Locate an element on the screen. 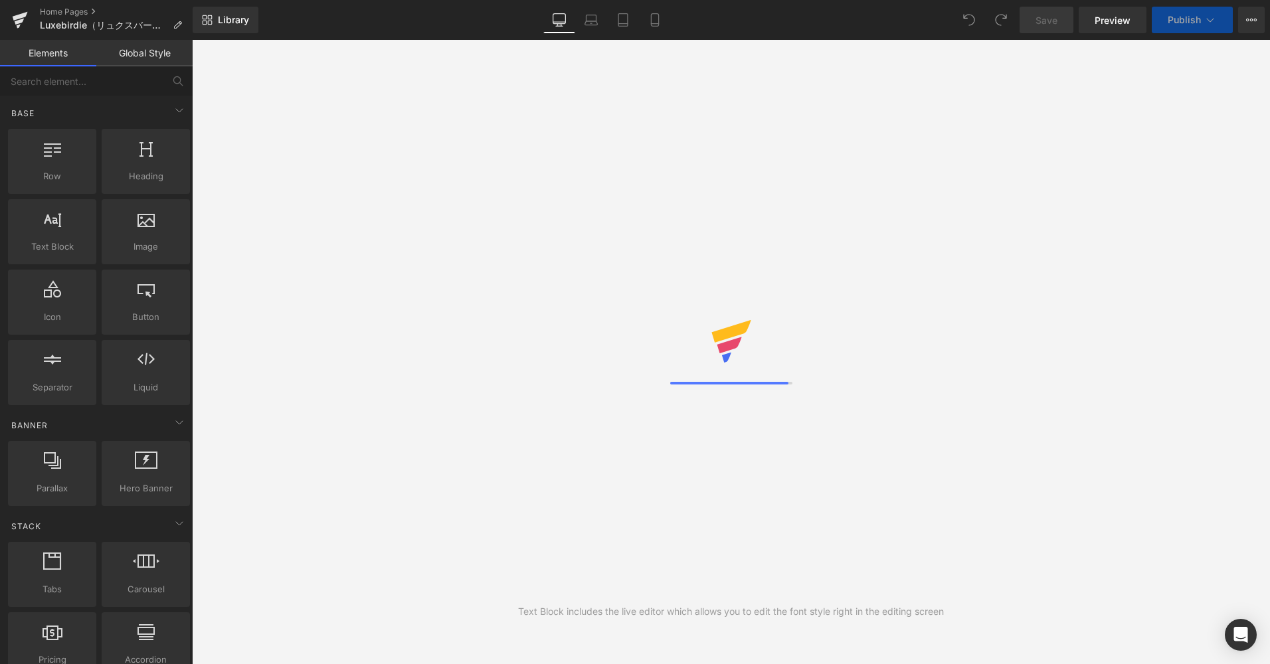  a: Preview is located at coordinates (1113, 20).